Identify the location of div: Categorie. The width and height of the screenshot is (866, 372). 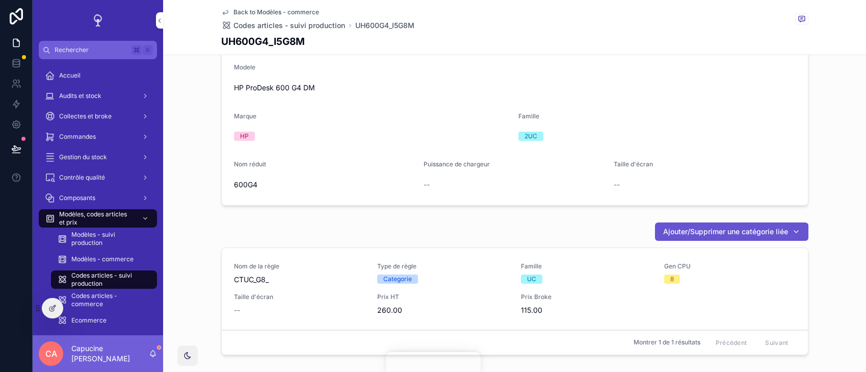
(398, 279).